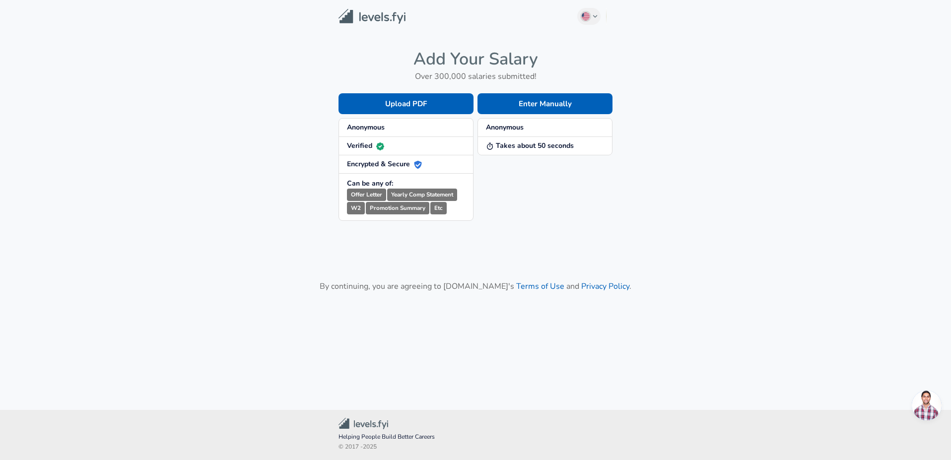 This screenshot has height=460, width=951. Describe the element at coordinates (422, 195) in the screenshot. I see `small: Yearly Comp Statement` at that location.